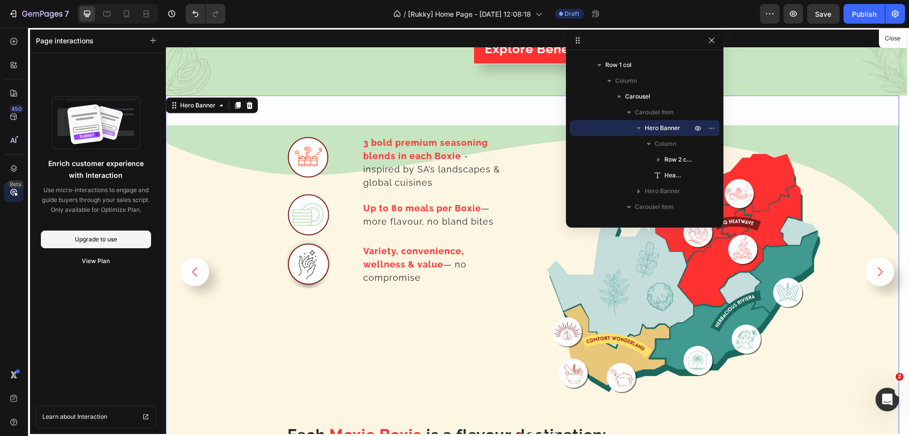 The image size is (909, 436). What do you see at coordinates (96, 210) in the screenshot?
I see `p: Only available for Optimize Plan.` at bounding box center [96, 210].